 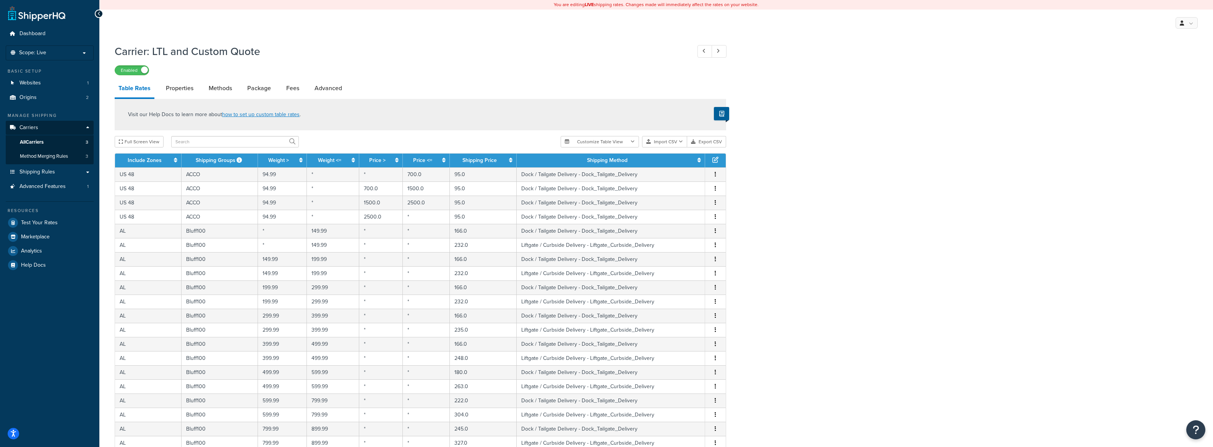 What do you see at coordinates (50, 223) in the screenshot?
I see `li: Test Your Rates` at bounding box center [50, 223].